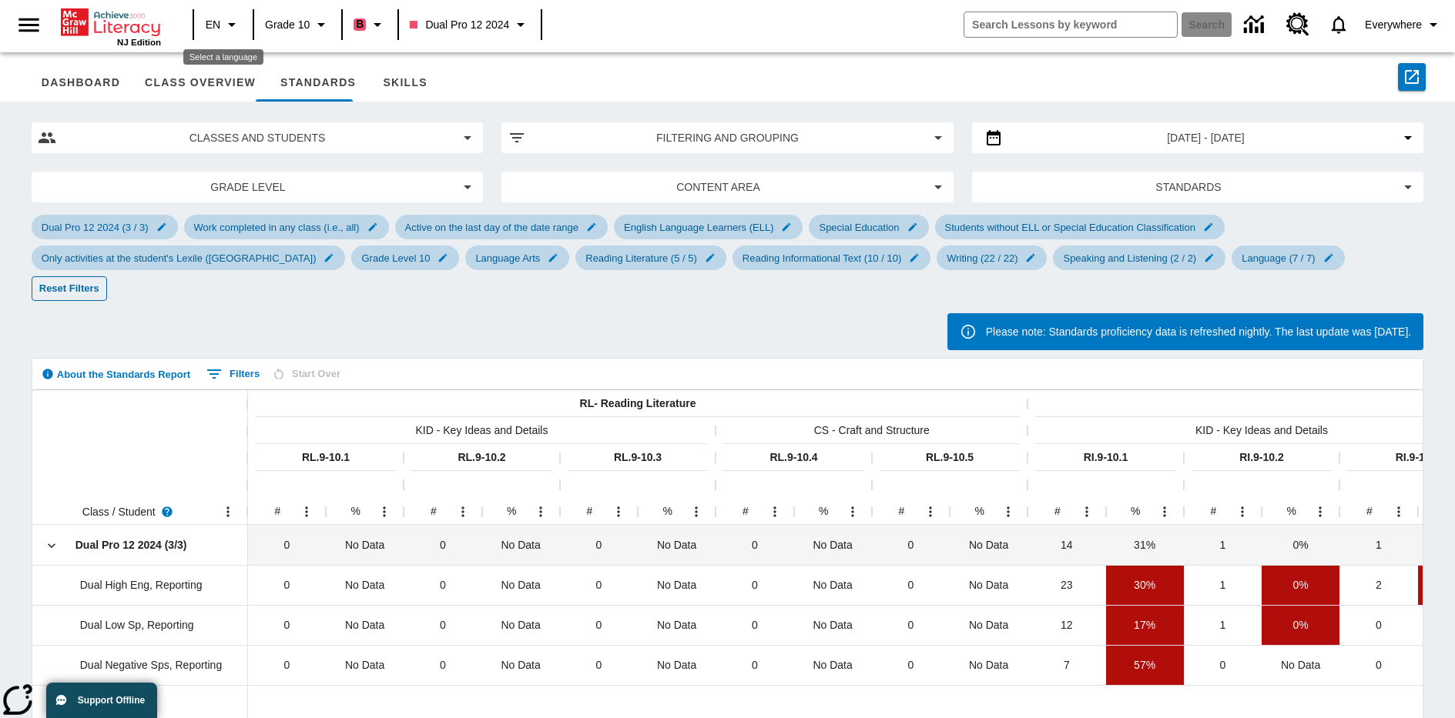 This screenshot has width=1455, height=718. What do you see at coordinates (123, 374) in the screenshot?
I see `span: About the Standards Report` at bounding box center [123, 374].